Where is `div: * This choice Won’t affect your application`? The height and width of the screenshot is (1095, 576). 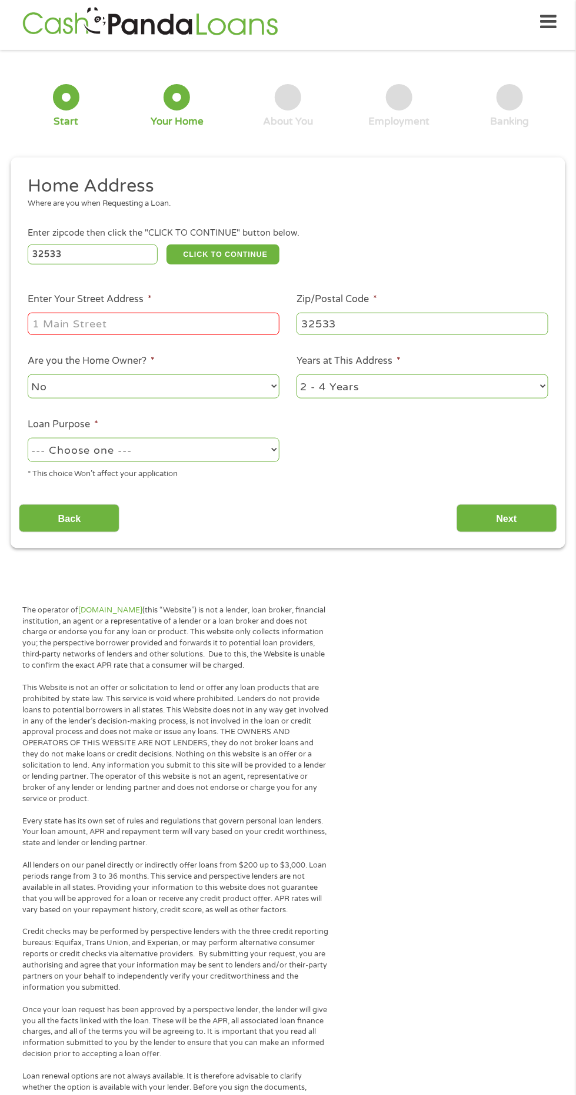 div: * This choice Won’t affect your application is located at coordinates (153, 472).